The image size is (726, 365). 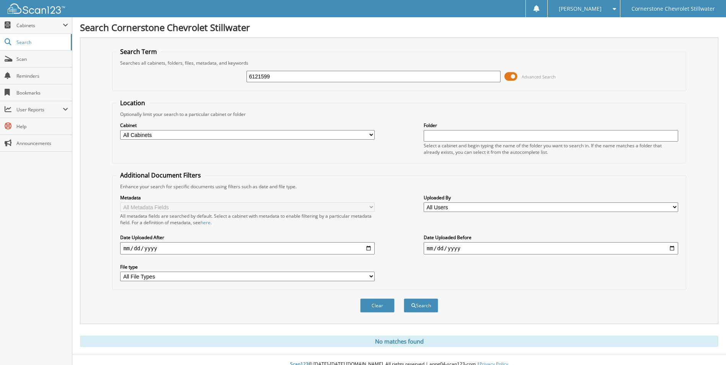 I want to click on span: Cabinets, so click(x=39, y=25).